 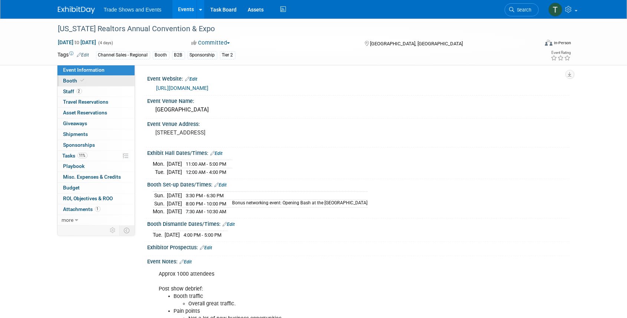 I want to click on div: Event Website:, so click(x=359, y=78).